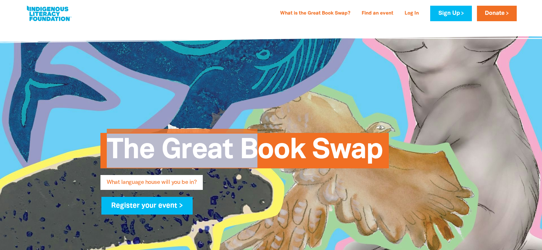 Image resolution: width=542 pixels, height=250 pixels. I want to click on a: Sign Up, so click(451, 13).